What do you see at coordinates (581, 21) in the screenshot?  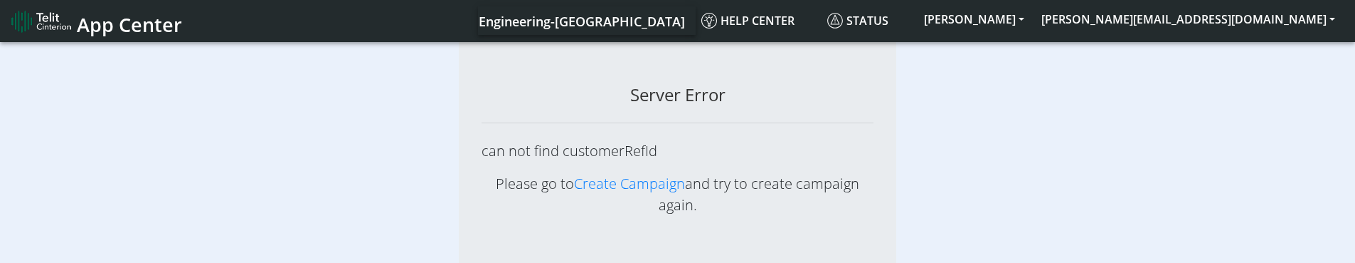 I see `a: Your current platform instance` at bounding box center [581, 21].